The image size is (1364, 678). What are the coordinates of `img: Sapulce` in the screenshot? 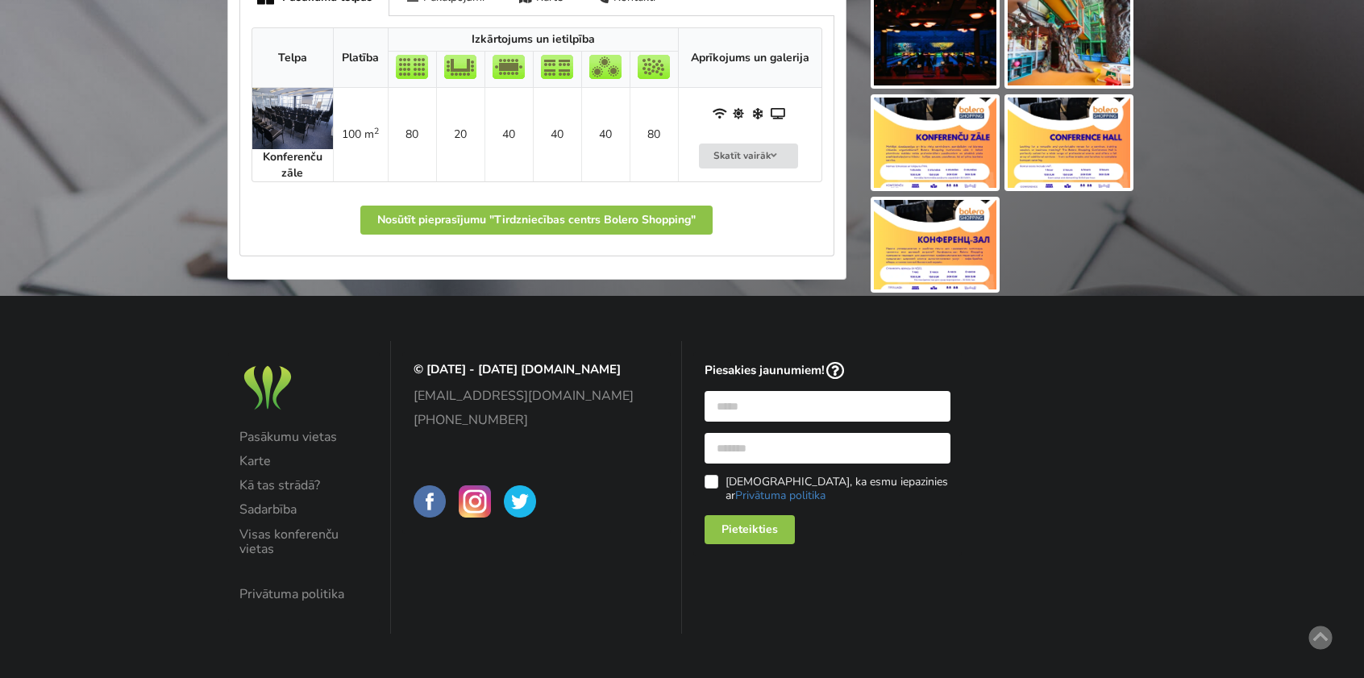 It's located at (509, 67).